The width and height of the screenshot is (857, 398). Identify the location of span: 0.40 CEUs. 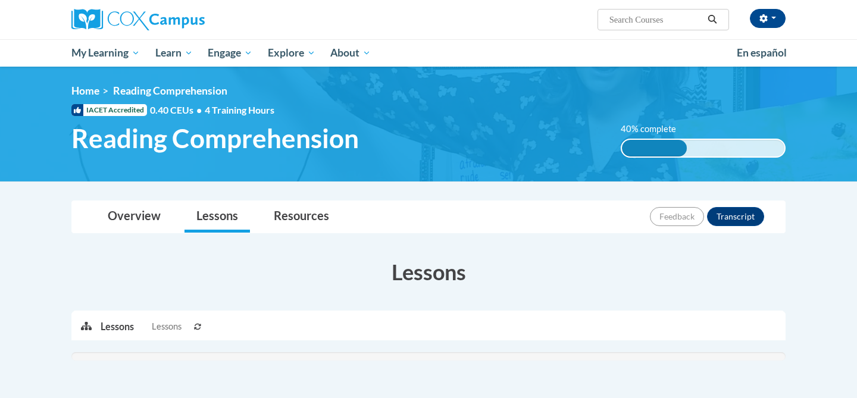
(177, 110).